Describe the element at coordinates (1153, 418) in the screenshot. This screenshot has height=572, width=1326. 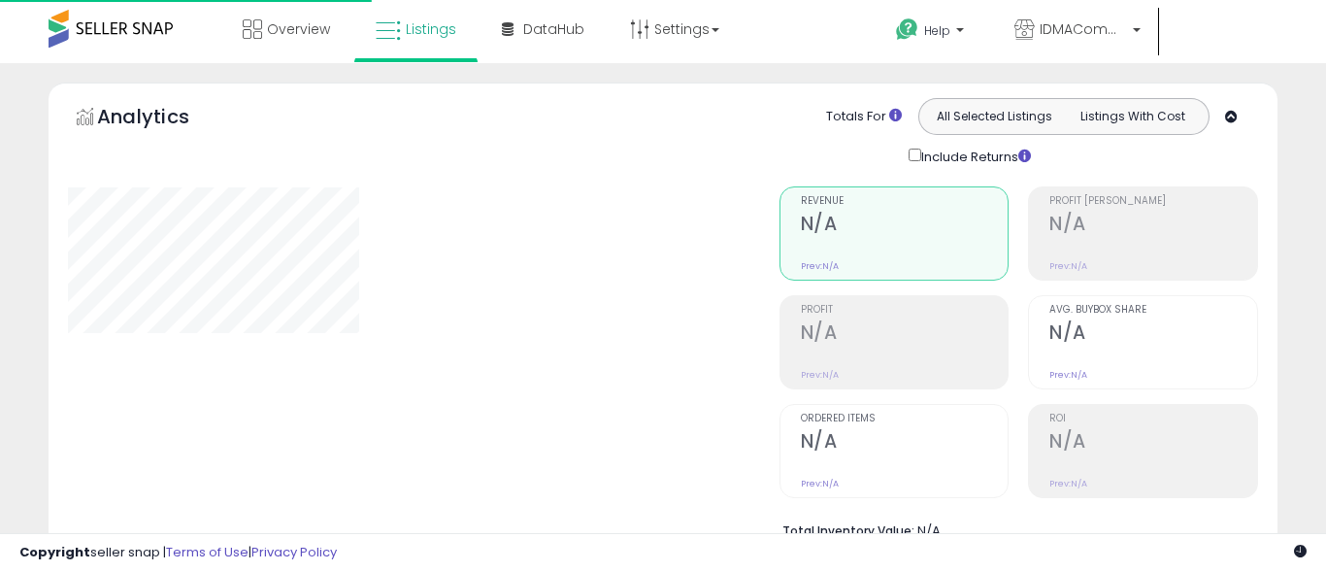
I see `span: ROI` at that location.